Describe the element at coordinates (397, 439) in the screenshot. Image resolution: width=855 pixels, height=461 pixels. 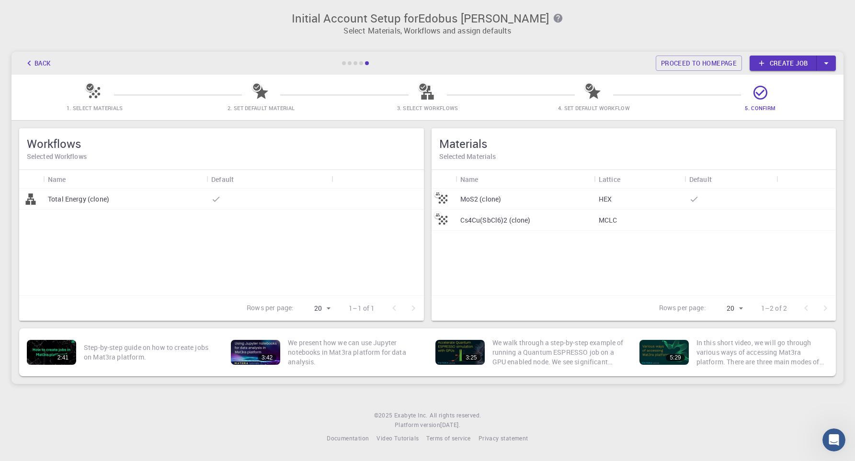
I see `a: Video Tutorials` at that location.